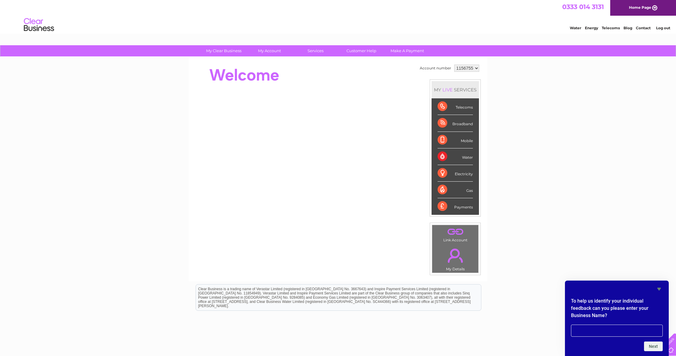 The image size is (676, 356). I want to click on div: MY SERVICES, so click(455, 90).